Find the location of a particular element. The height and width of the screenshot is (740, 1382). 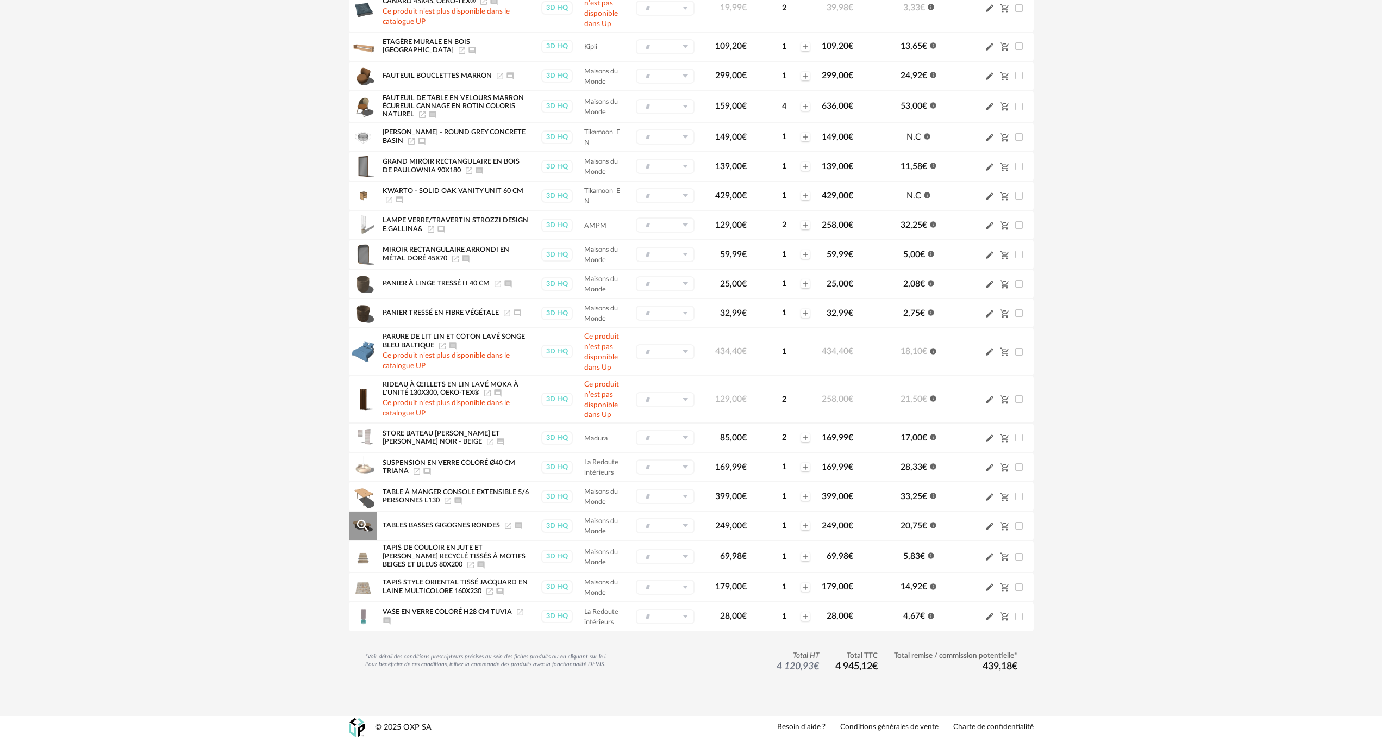

span: 636,00 is located at coordinates (838, 106).